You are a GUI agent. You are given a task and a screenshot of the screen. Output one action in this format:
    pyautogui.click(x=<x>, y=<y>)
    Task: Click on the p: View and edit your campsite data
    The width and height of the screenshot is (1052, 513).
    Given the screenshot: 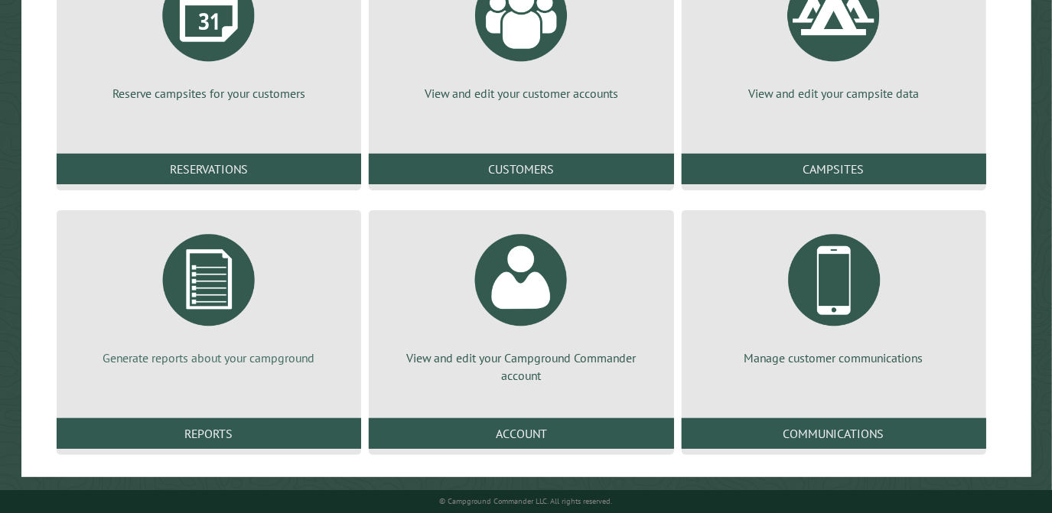 What is the action you would take?
    pyautogui.click(x=834, y=93)
    